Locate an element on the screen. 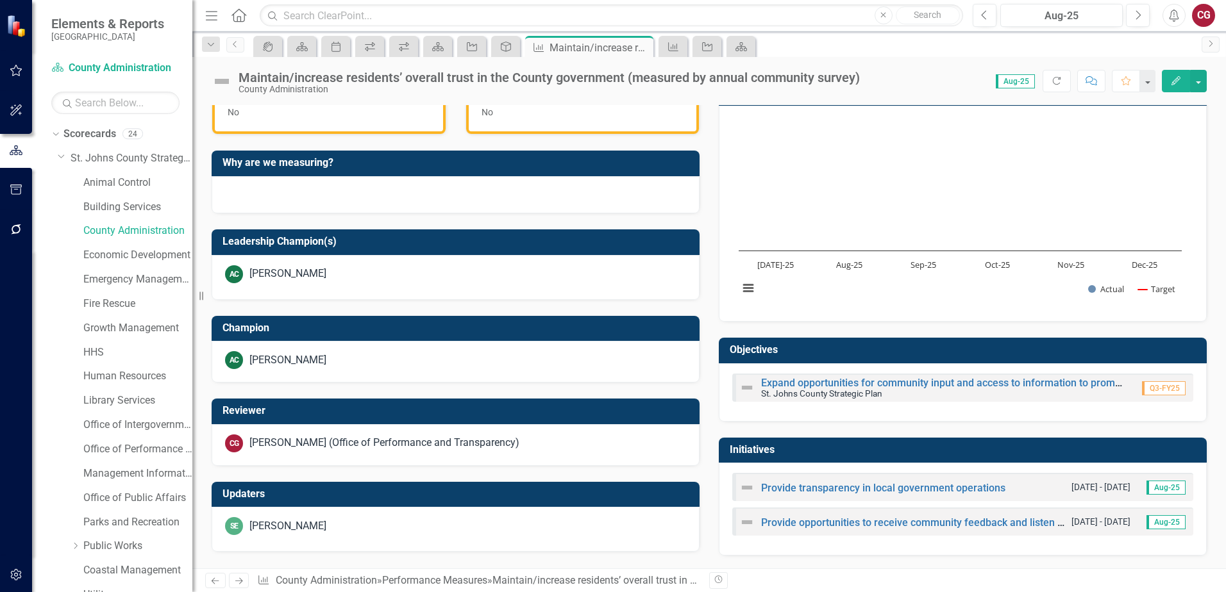 This screenshot has width=1226, height=592. a: Fire Rescue is located at coordinates (138, 304).